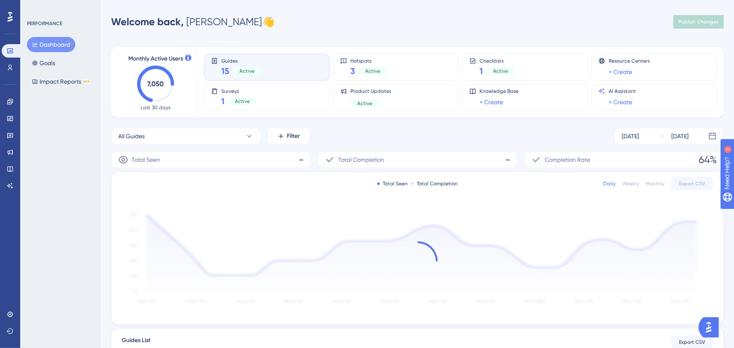 The image size is (734, 348). Describe the element at coordinates (629, 61) in the screenshot. I see `span: Resource Centers` at that location.